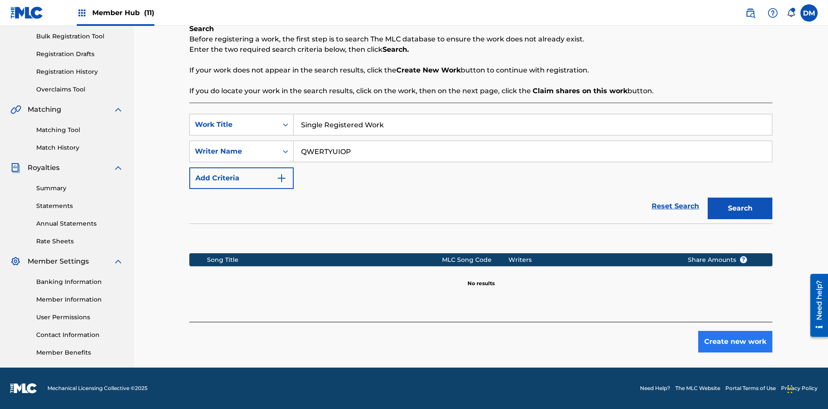 The image size is (828, 409). What do you see at coordinates (750, 13) in the screenshot?
I see `img: search` at bounding box center [750, 13].